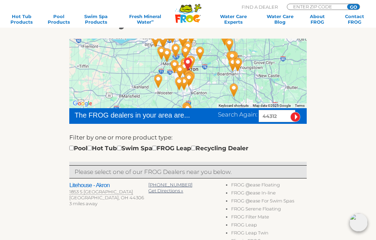 The height and width of the screenshot is (240, 376). Describe the element at coordinates (260, 7) in the screenshot. I see `p: Find A Dealer` at that location.